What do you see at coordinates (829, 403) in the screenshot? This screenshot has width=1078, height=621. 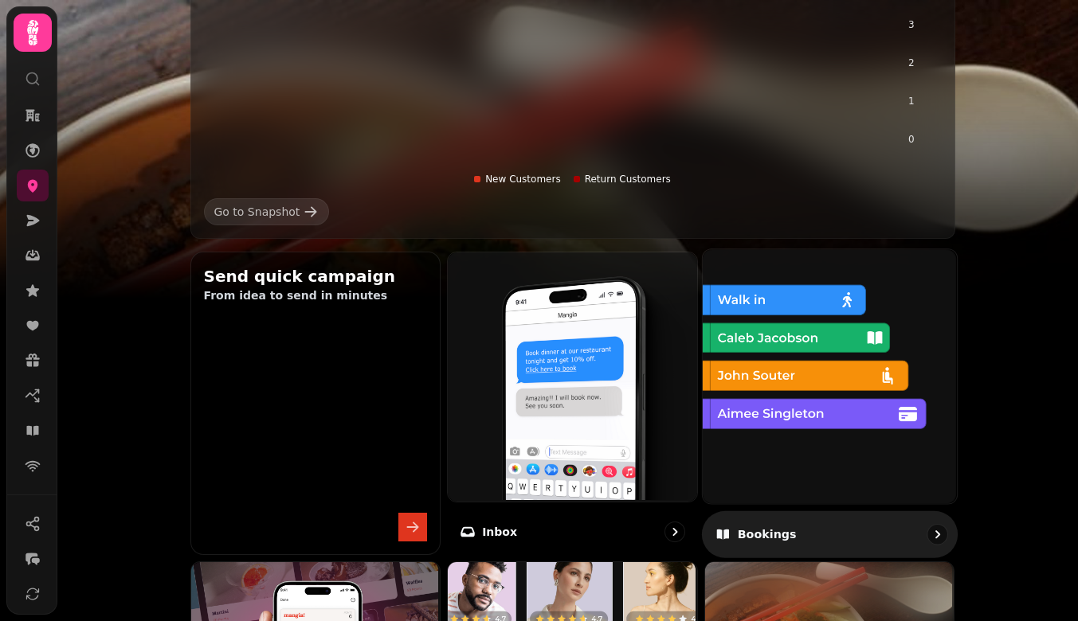 I see `a: BookingsBookings` at bounding box center [829, 403].